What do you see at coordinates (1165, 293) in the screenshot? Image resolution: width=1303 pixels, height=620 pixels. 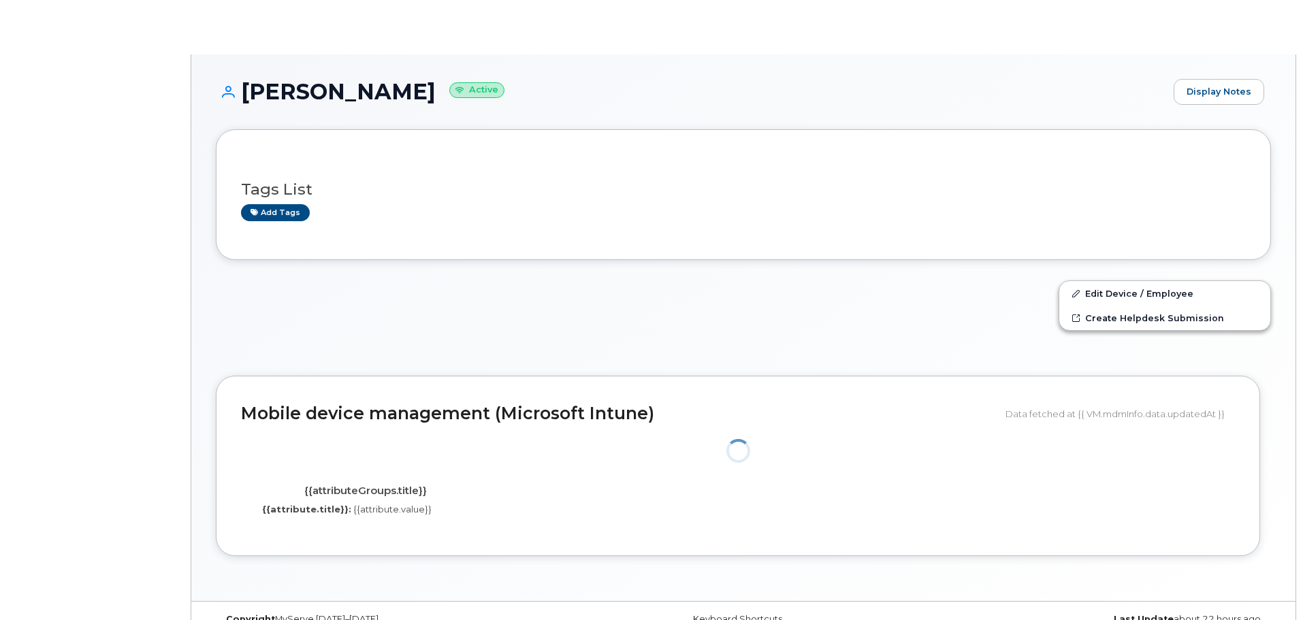 I see `a: Edit Device / Employee` at bounding box center [1165, 293].